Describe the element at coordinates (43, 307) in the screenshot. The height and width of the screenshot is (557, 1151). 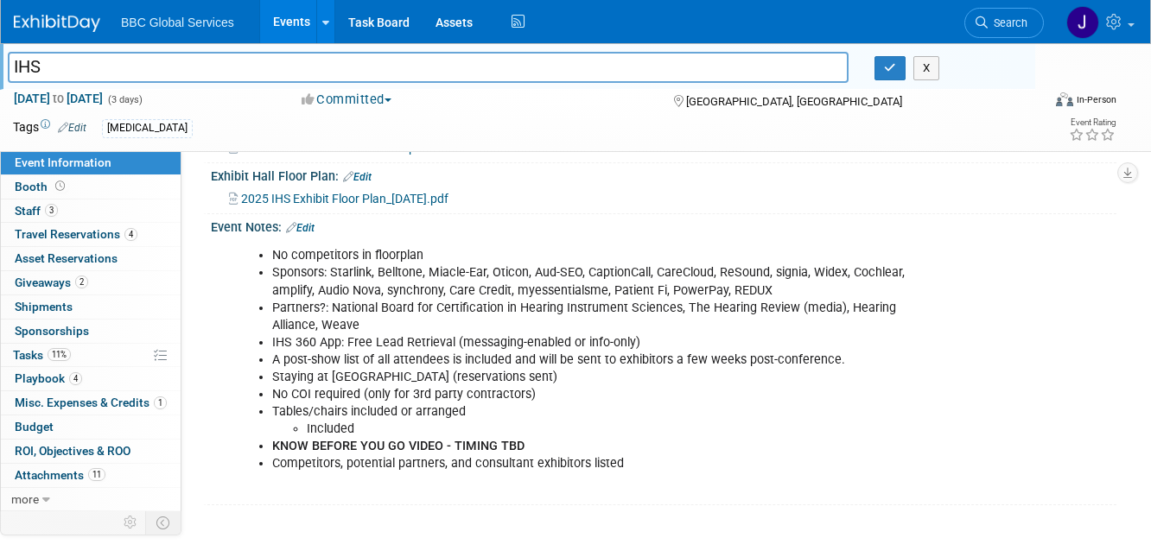
I see `span: Shipments` at that location.